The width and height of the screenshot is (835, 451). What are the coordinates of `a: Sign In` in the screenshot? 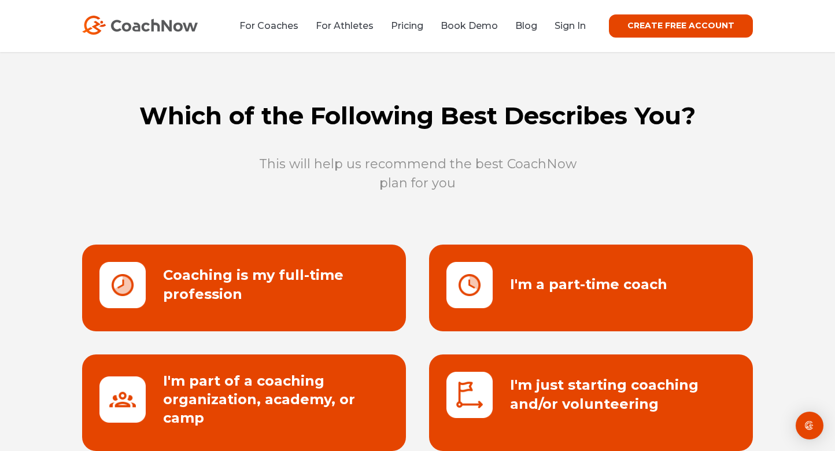 It's located at (570, 25).